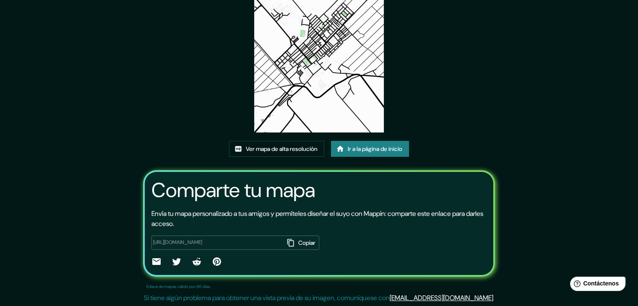  What do you see at coordinates (375, 149) in the screenshot?
I see `font: Ir a la página de inicio` at bounding box center [375, 149].